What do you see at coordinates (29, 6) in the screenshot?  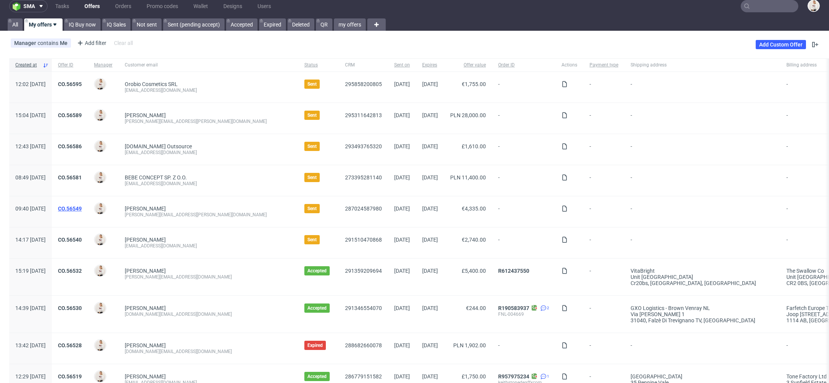 I see `span: sma` at bounding box center [29, 6].